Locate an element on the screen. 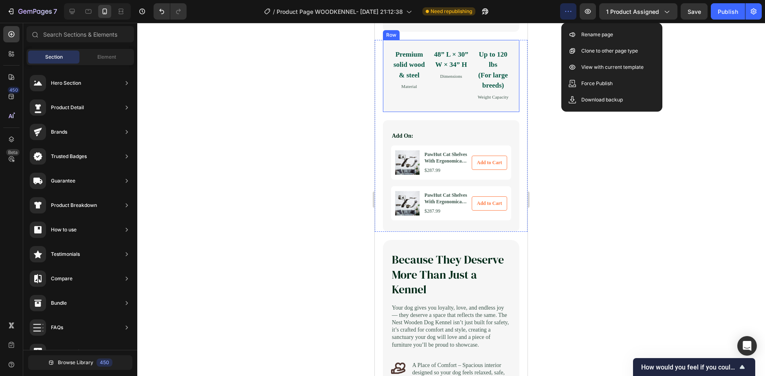 The width and height of the screenshot is (765, 376). span: Save is located at coordinates (694, 11).